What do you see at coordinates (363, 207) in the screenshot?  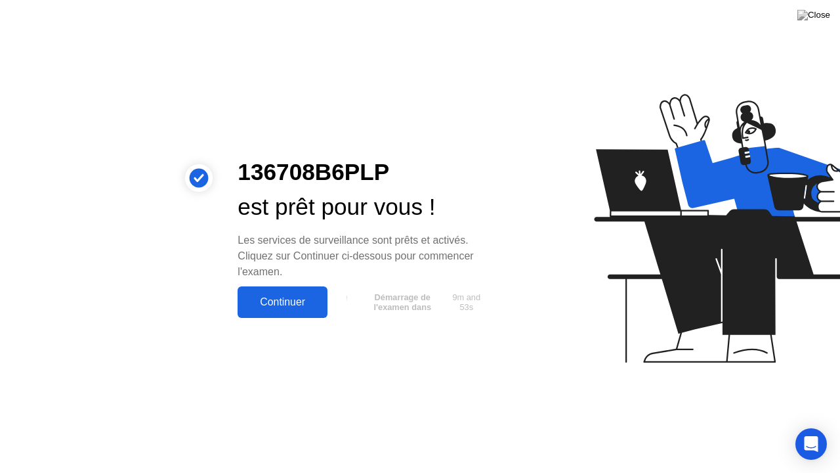 I see `div: est prêt pour vous !` at bounding box center [363, 207].